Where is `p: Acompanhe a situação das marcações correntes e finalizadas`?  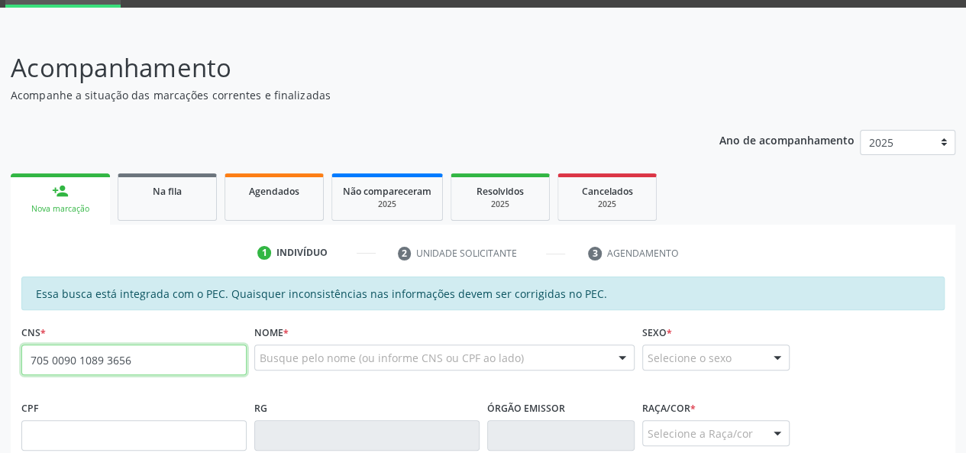
p: Acompanhe a situação das marcações correntes e finalizadas is located at coordinates (341, 95).